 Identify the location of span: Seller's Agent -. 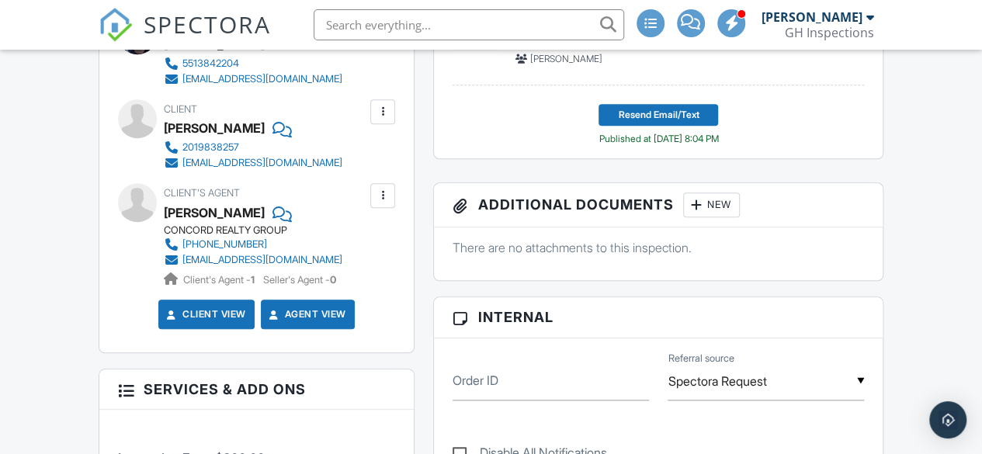
(300, 279).